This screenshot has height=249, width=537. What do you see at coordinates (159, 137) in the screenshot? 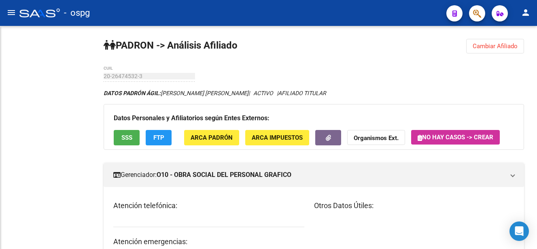
I see `button: FTP` at bounding box center [159, 137].